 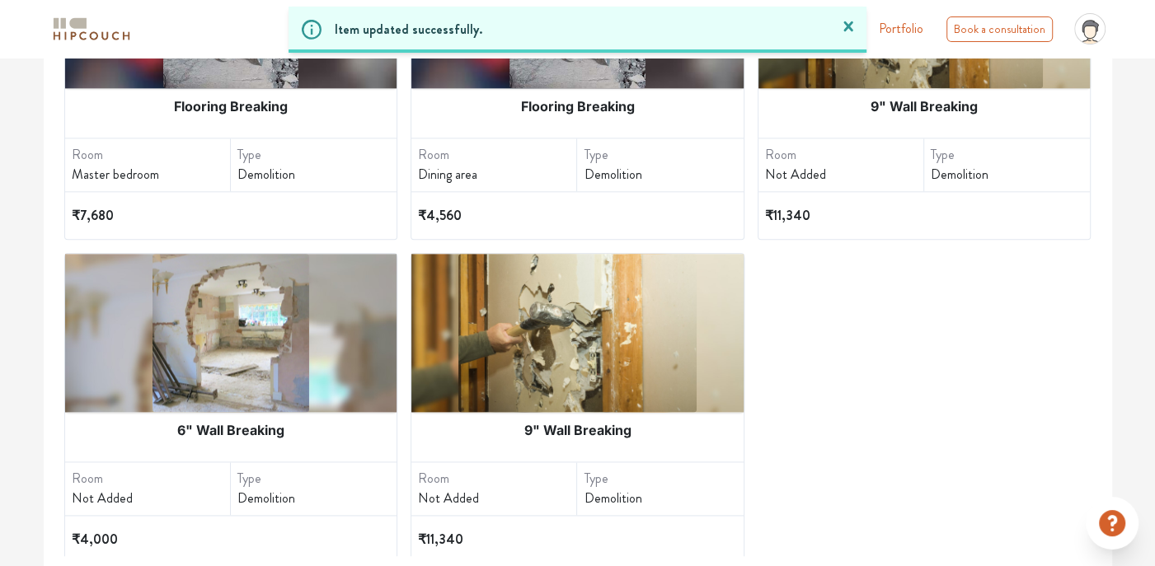 I want to click on span: Item updated successfully., so click(x=408, y=29).